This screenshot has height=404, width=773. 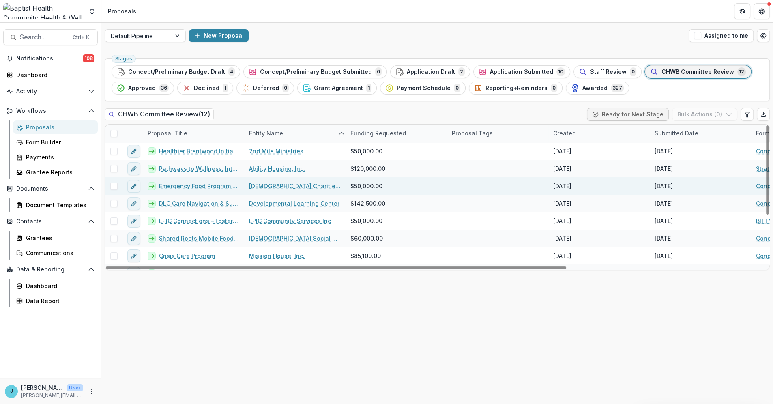 What do you see at coordinates (595, 88) in the screenshot?
I see `span: Awarded` at bounding box center [595, 88].